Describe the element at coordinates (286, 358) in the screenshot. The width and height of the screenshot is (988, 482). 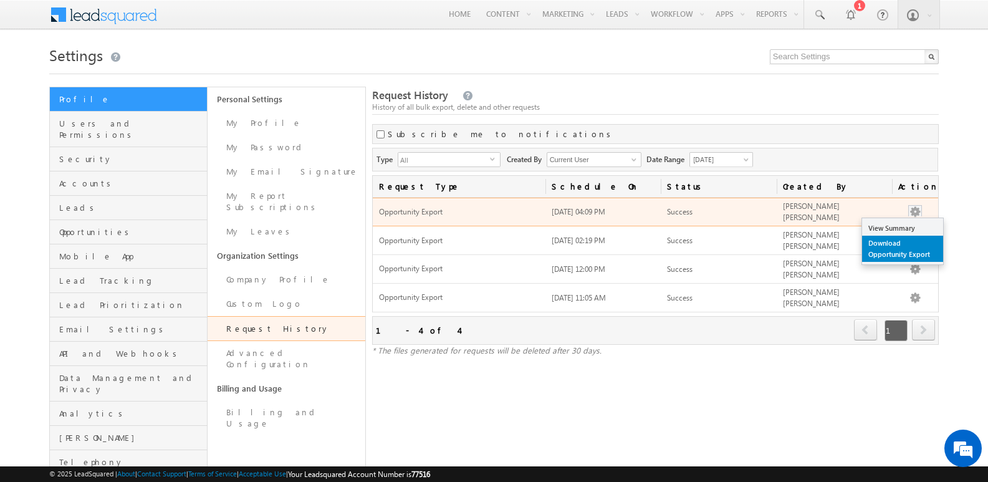
I see `a: Advanced Configuration` at that location.